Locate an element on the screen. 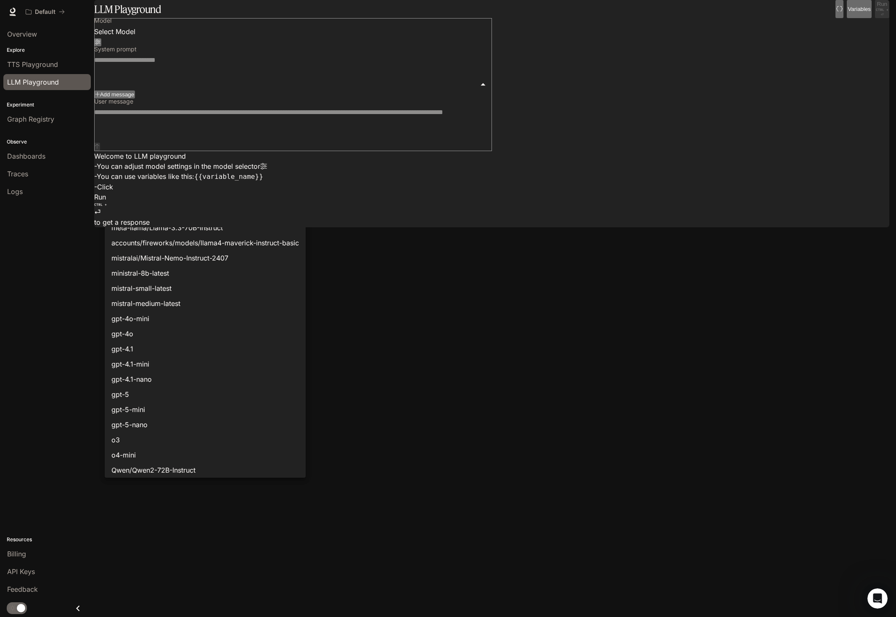 Image resolution: width=896 pixels, height=617 pixels. p: o3 is located at coordinates (116, 440).